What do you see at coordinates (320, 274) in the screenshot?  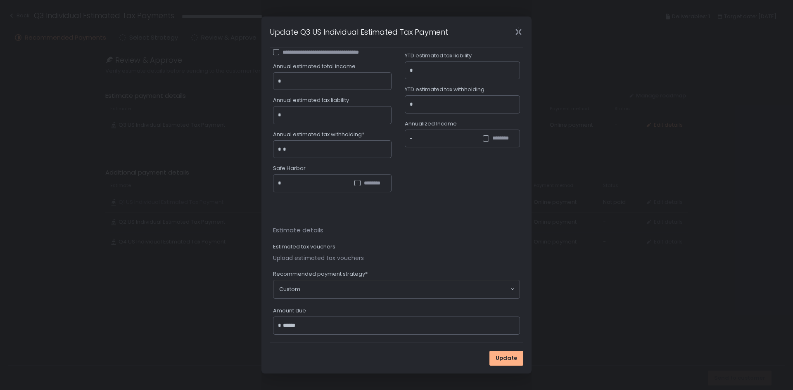 I see `span: Recommended payment strategy*` at bounding box center [320, 274].